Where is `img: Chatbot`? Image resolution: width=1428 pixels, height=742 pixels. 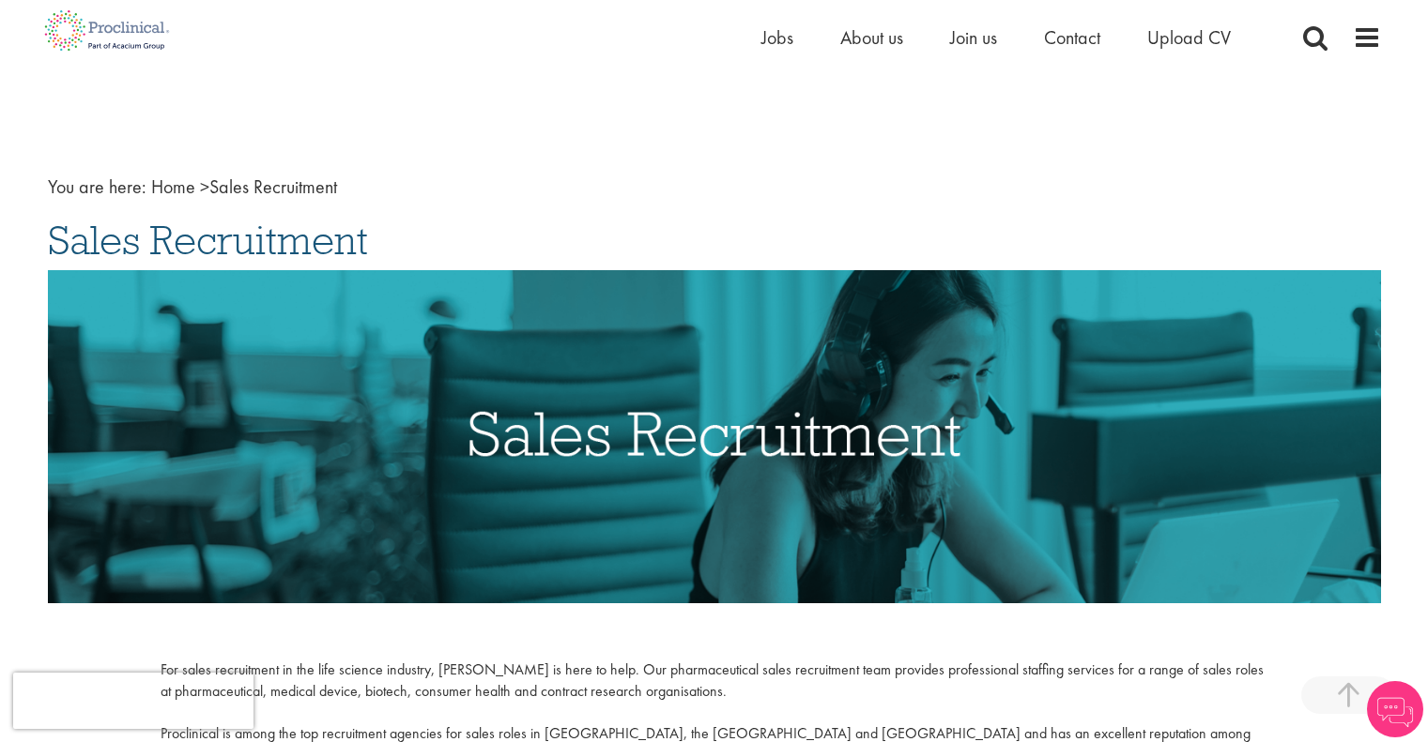 img: Chatbot is located at coordinates (1395, 710).